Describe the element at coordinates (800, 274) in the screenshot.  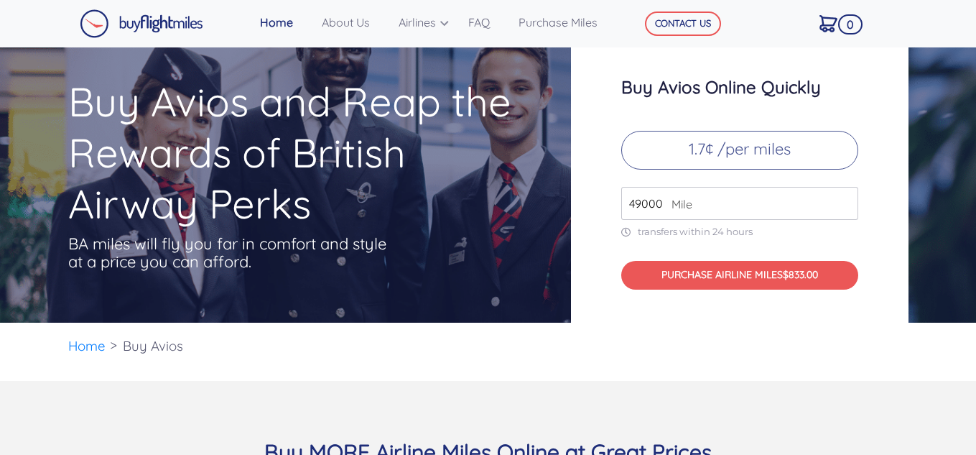
I see `span: $833.00` at that location.